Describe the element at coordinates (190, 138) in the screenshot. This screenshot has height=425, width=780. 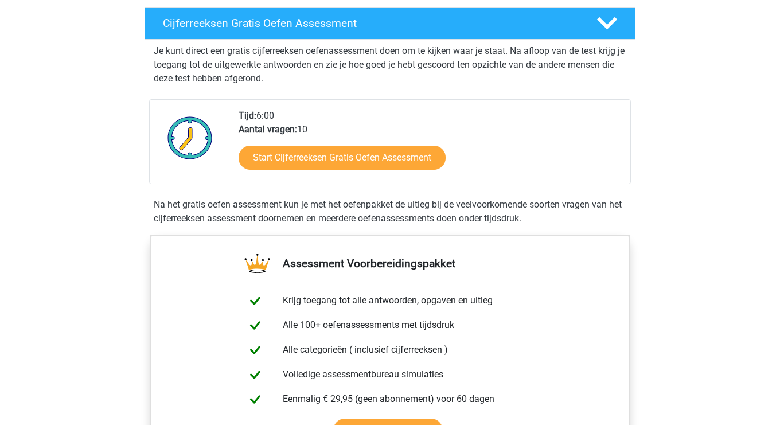
I see `img: Klok` at that location.